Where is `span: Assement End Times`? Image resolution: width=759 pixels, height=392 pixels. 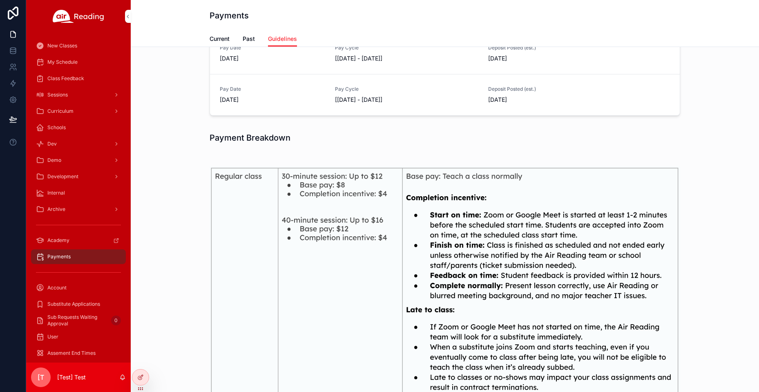
span: Assement End Times is located at coordinates (72, 353).